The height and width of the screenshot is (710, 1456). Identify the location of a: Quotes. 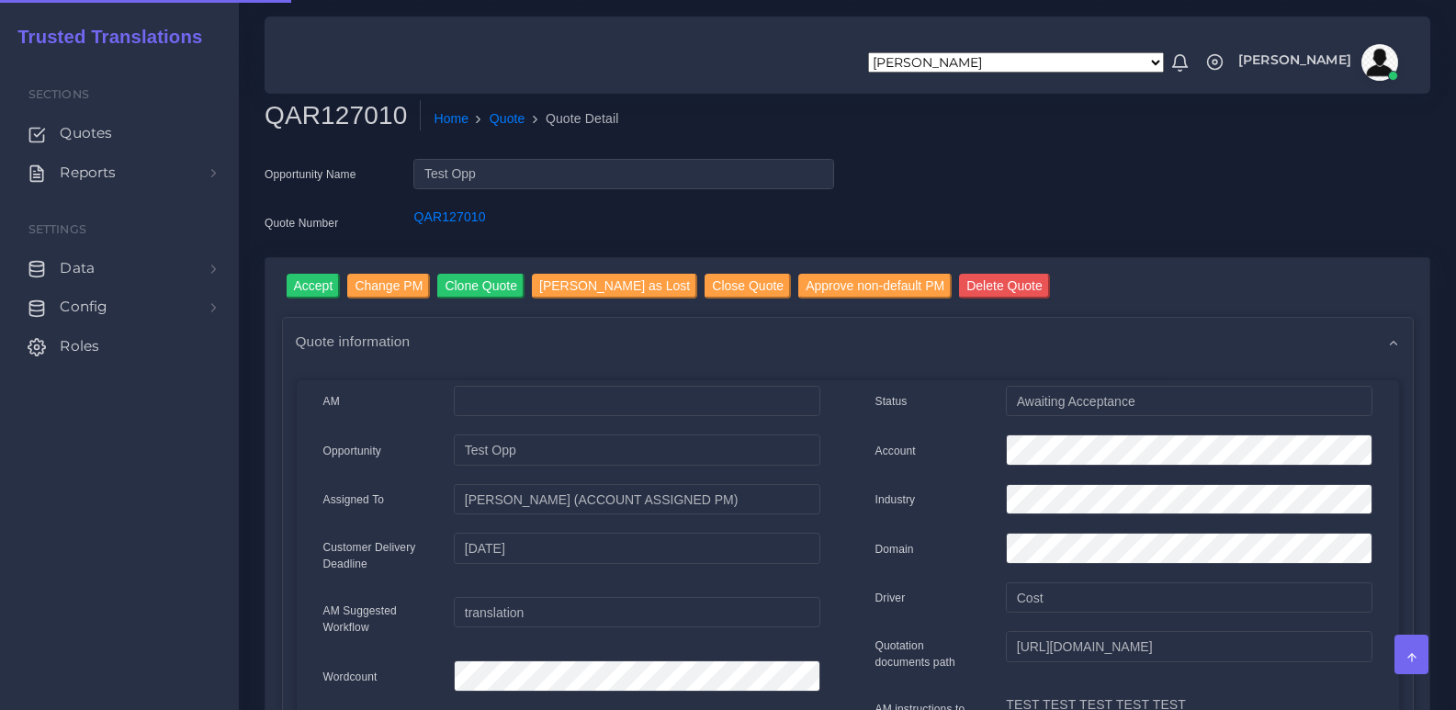
(119, 133).